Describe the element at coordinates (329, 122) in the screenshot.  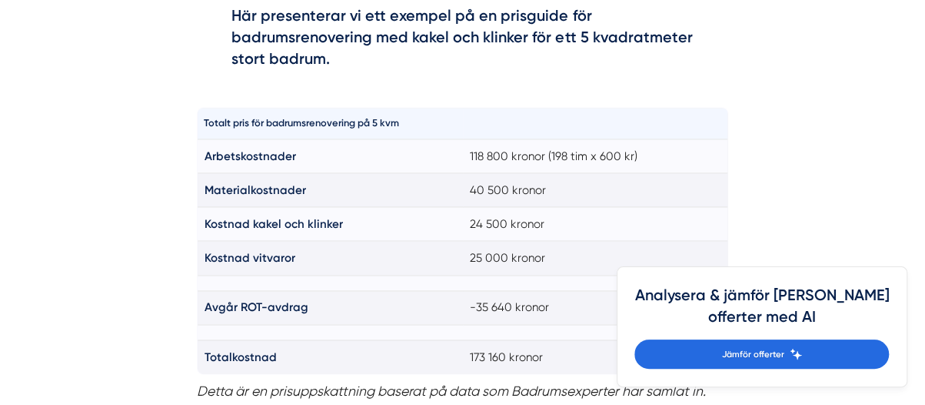
I see `th: Totalt pris för badrumsrenovering på 5 kvm` at that location.